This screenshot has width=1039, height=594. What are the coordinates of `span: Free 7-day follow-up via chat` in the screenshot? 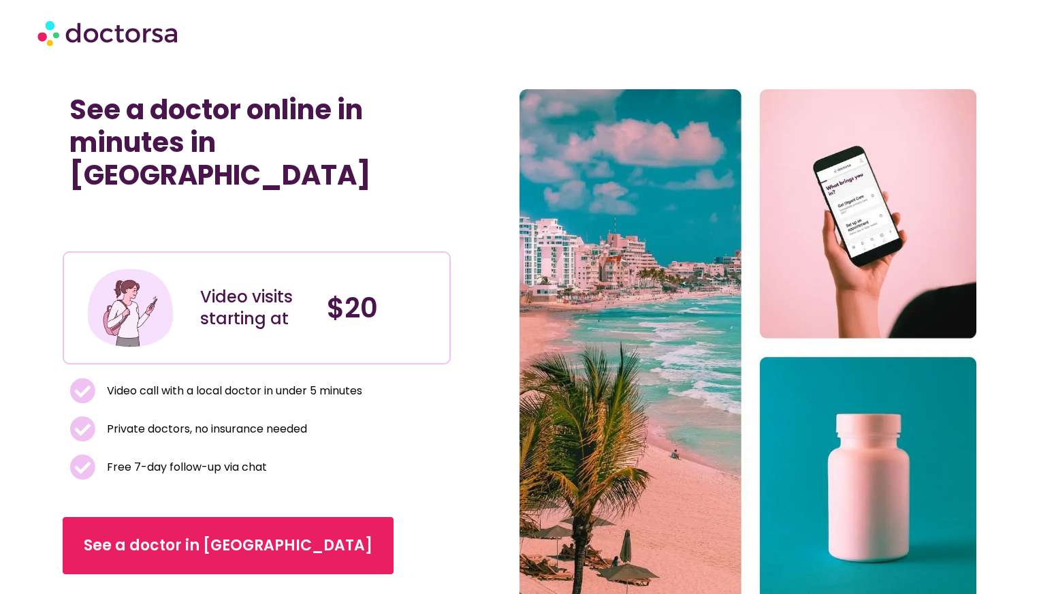 It's located at (185, 467).